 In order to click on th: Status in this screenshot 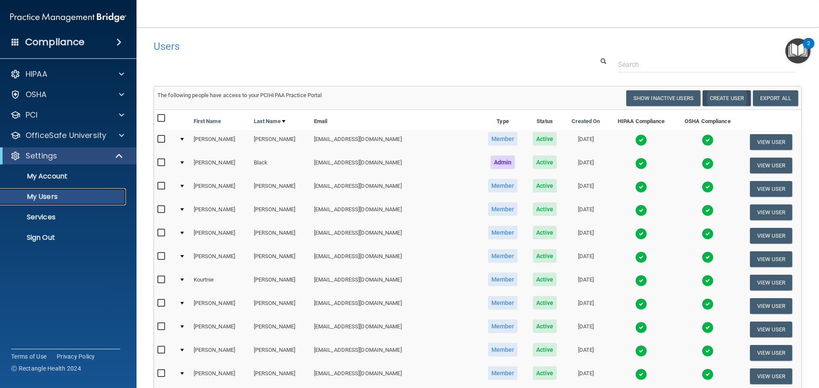, I will do `click(544, 120)`.